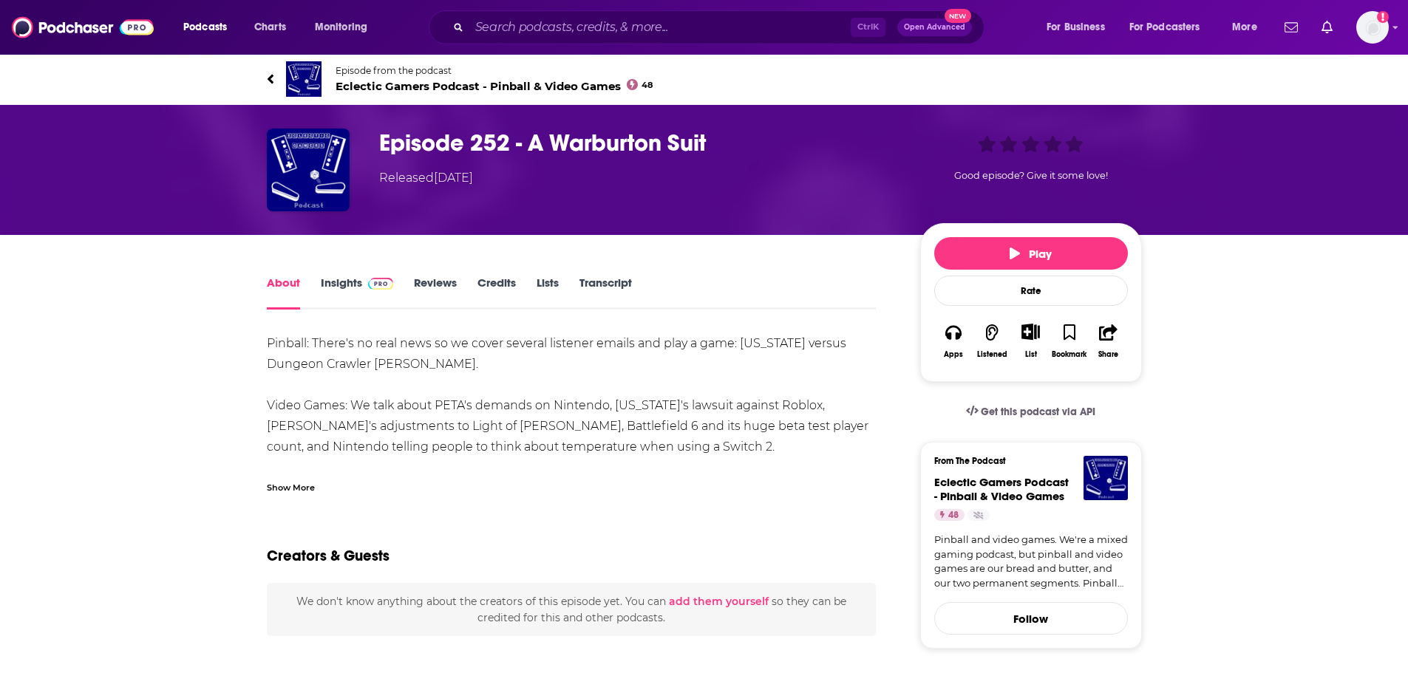  Describe the element at coordinates (1031, 618) in the screenshot. I see `button: Follow` at that location.